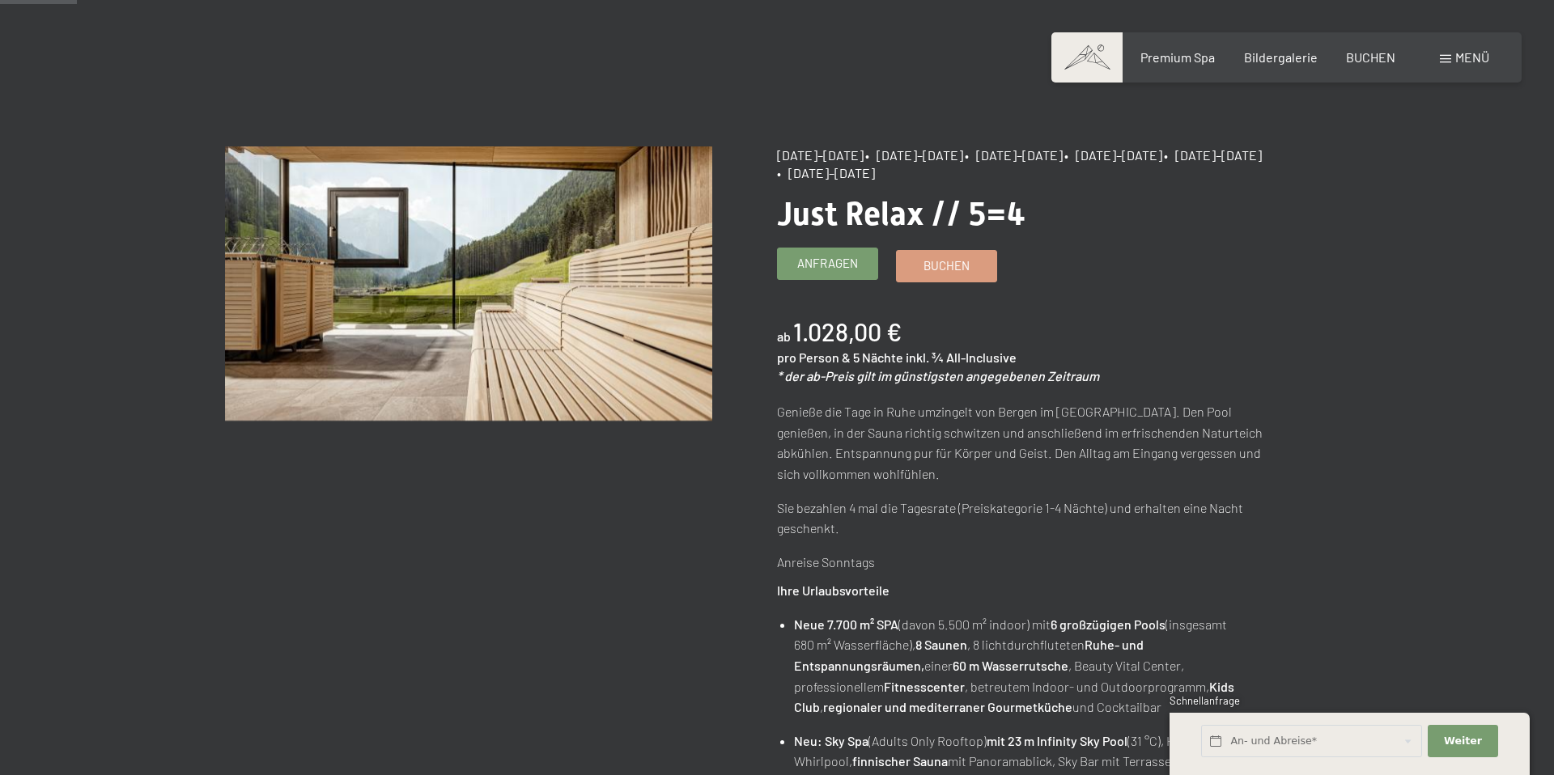 This screenshot has height=775, width=1554. What do you see at coordinates (1370, 57) in the screenshot?
I see `a: BUCHEN` at bounding box center [1370, 57].